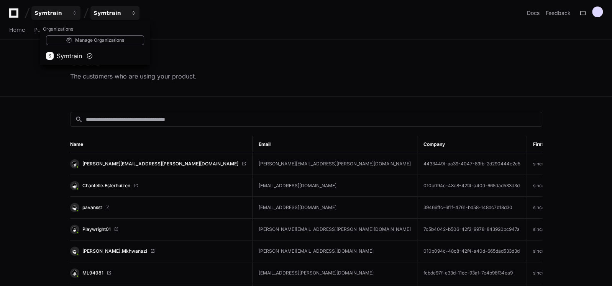  Describe the element at coordinates (69, 56) in the screenshot. I see `span: Symtrain` at that location.